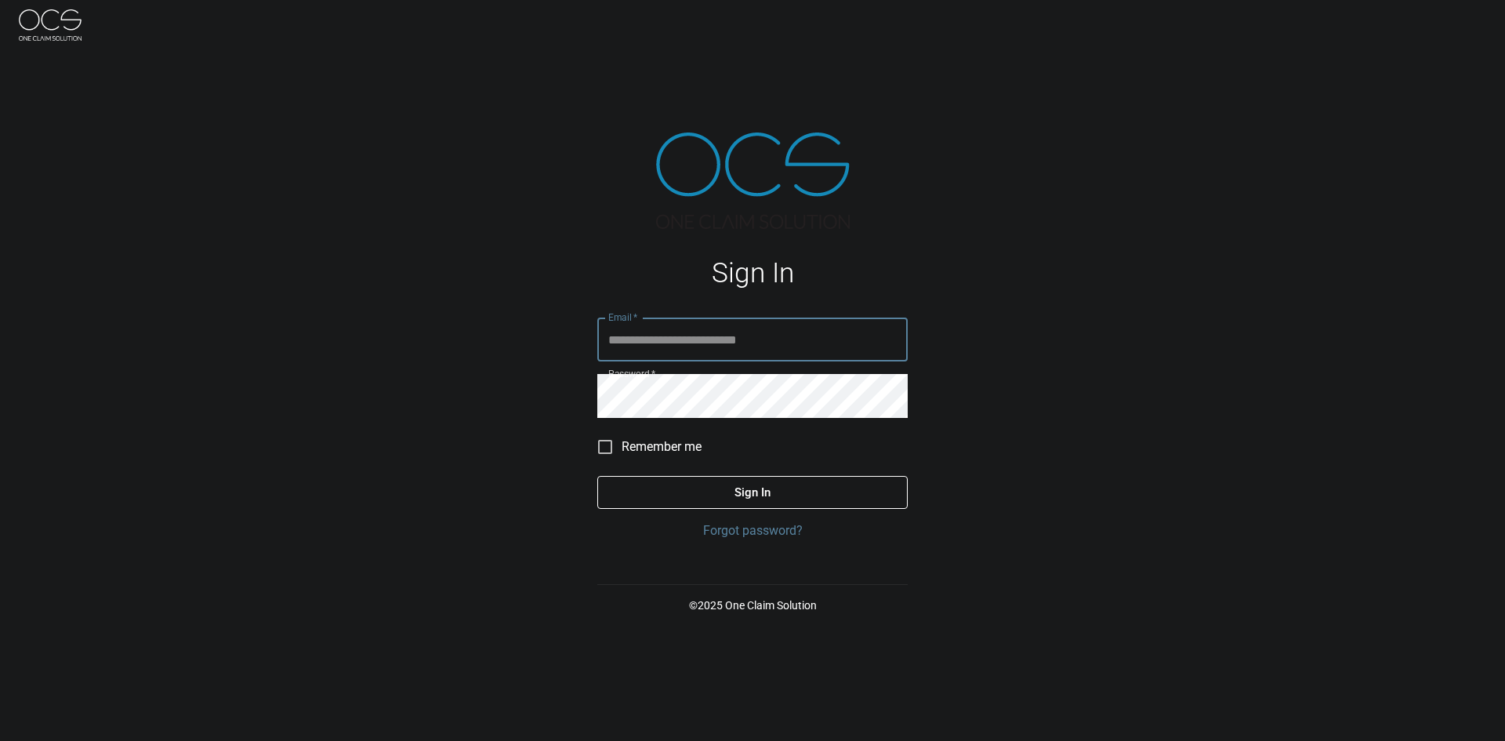  I want to click on label: Password, so click(632, 373).